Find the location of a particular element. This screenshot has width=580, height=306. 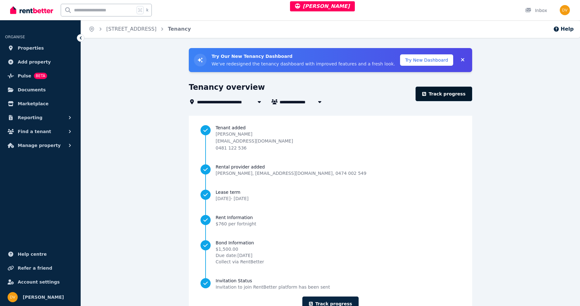

h3: Try Our New Tenancy Dashboard is located at coordinates (303, 56).